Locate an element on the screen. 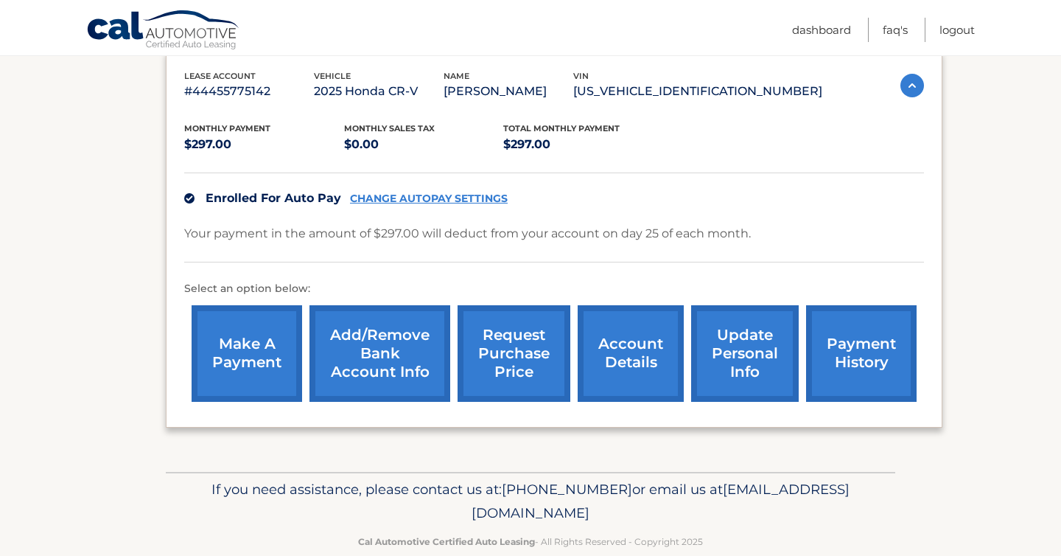  span: Monthly Payment is located at coordinates (227, 128).